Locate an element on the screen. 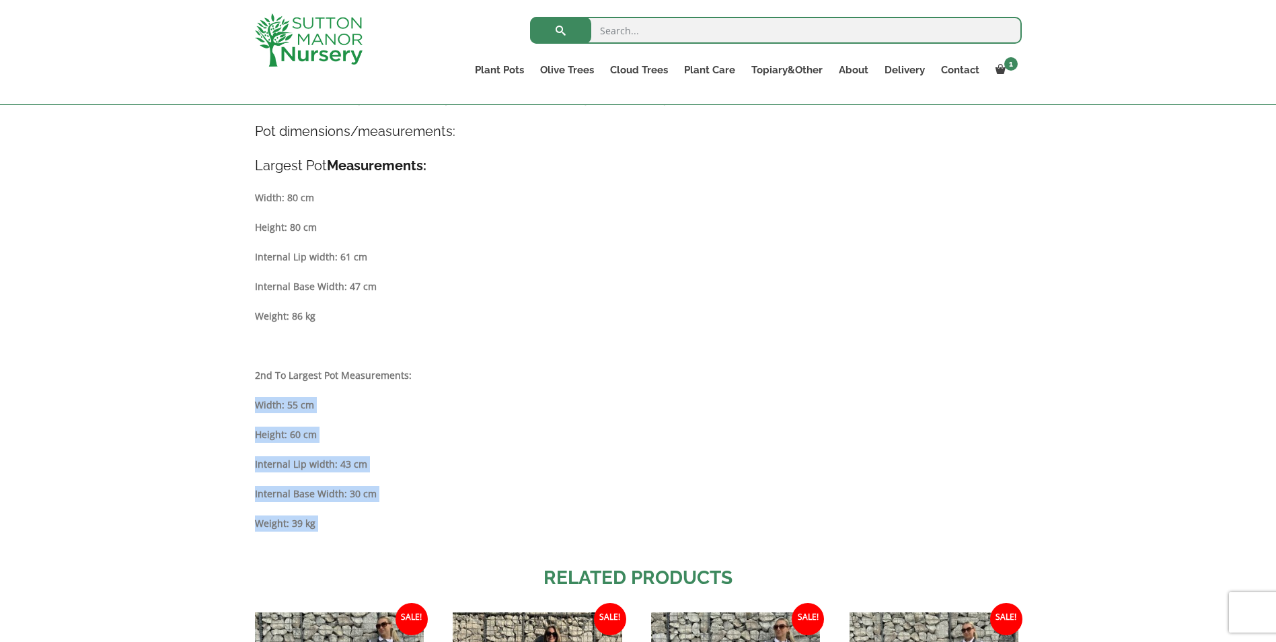 Image resolution: width=1276 pixels, height=642 pixels. a: Cloud Trees is located at coordinates (639, 70).